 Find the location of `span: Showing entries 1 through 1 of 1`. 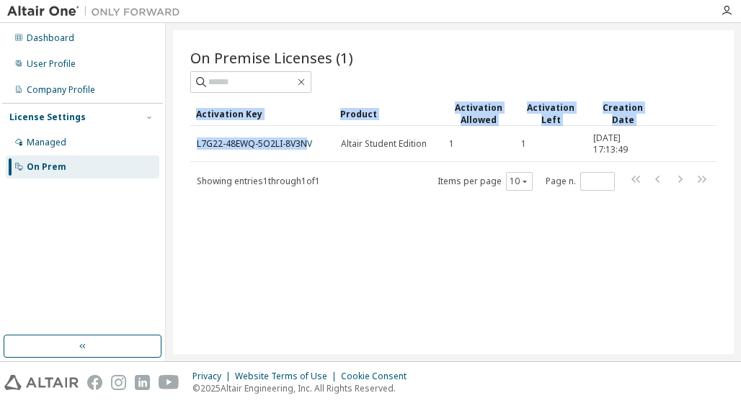

span: Showing entries 1 through 1 of 1 is located at coordinates (258, 181).